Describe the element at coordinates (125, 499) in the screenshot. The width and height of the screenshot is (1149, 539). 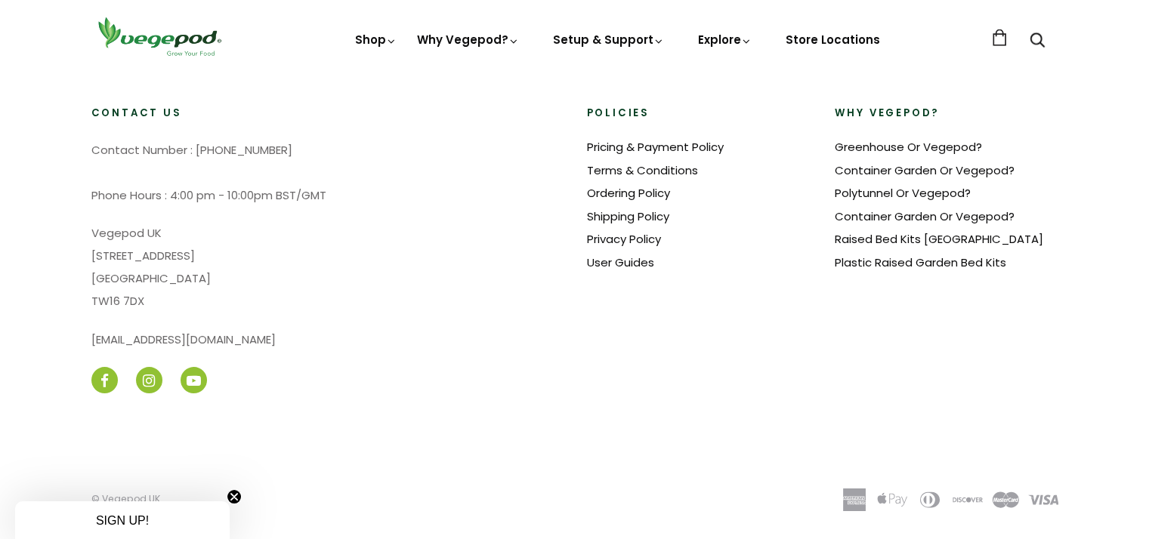
I see `a: © Vegepod UK` at that location.